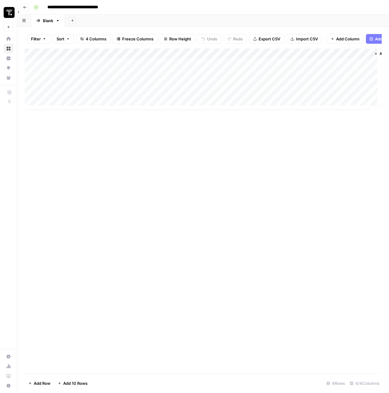 This screenshot has width=389, height=393. What do you see at coordinates (93, 39) in the screenshot?
I see `button: 4 Columns` at bounding box center [93, 39].